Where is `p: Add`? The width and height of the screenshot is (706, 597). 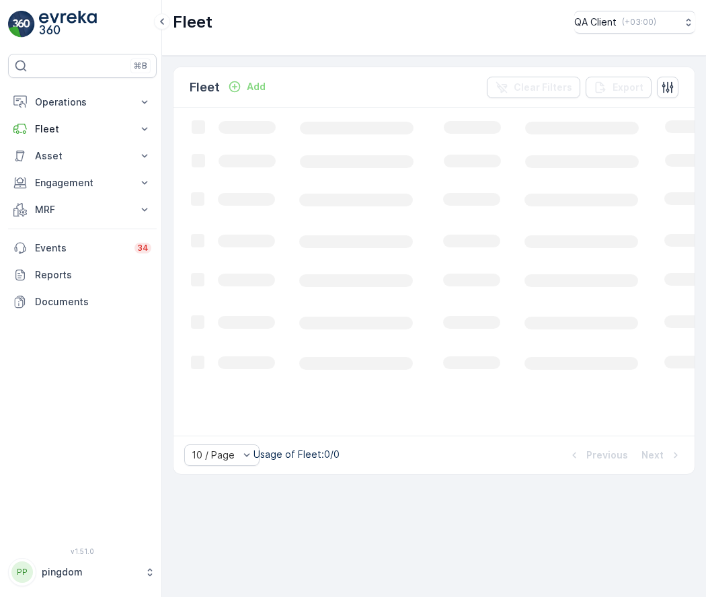 p: Add is located at coordinates (256, 87).